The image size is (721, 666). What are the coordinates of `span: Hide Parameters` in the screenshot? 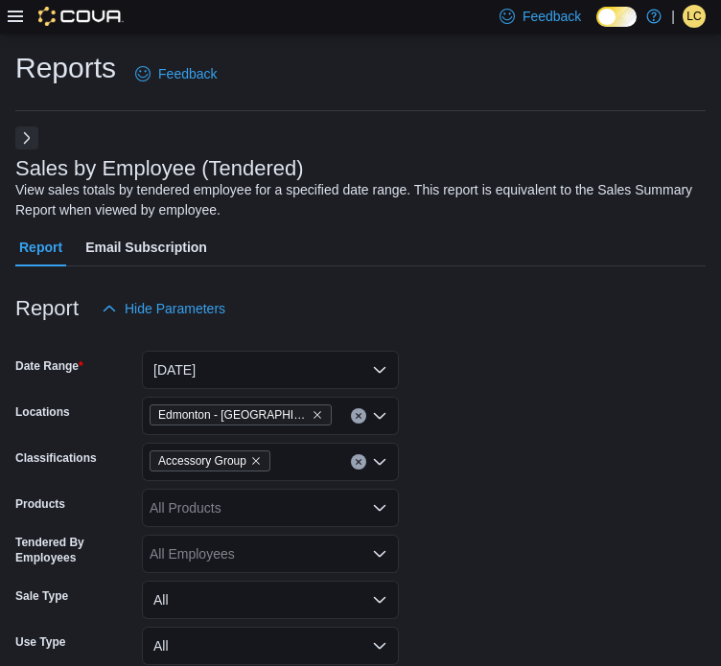 It's located at (174, 309).